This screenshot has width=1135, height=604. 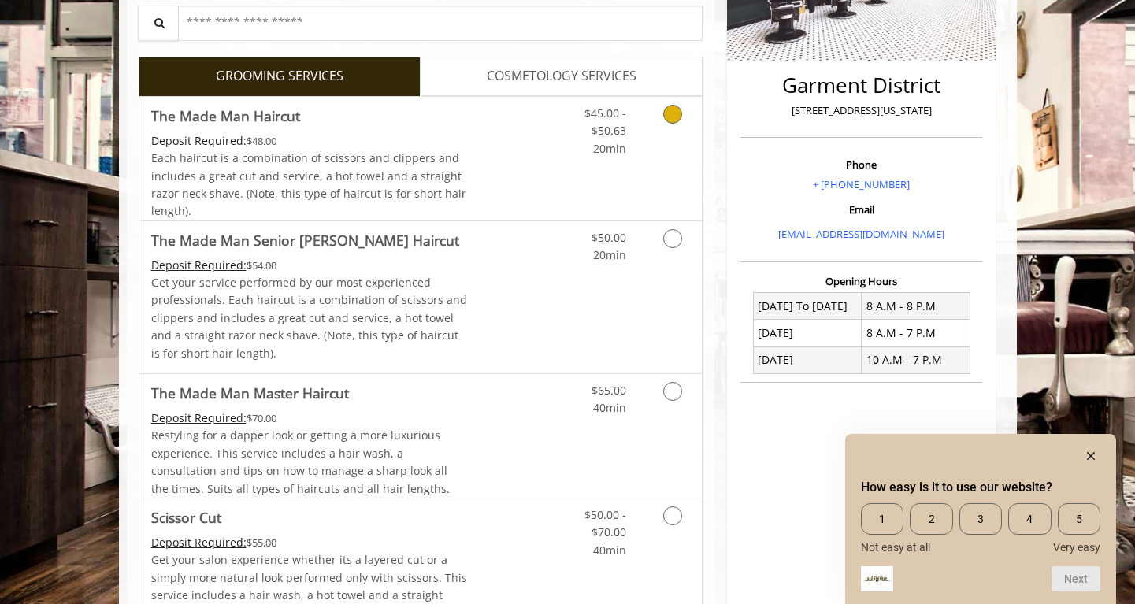 I want to click on span: $50.00, so click(x=609, y=237).